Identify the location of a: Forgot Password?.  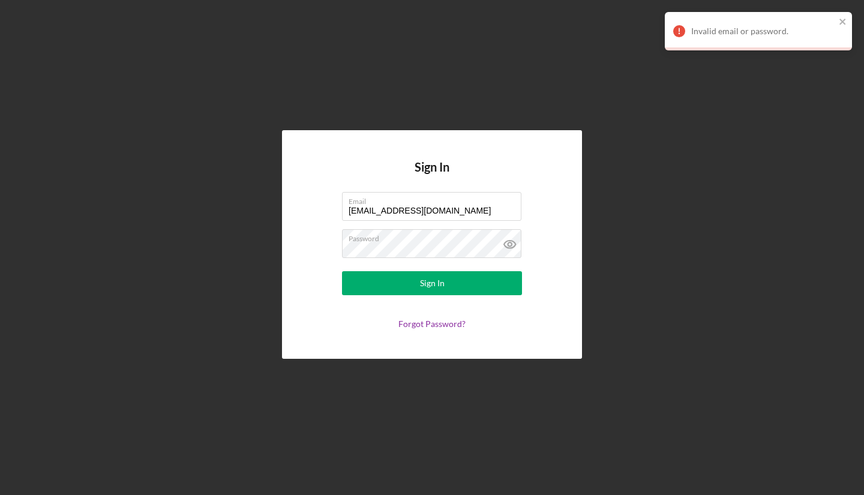
(432, 323).